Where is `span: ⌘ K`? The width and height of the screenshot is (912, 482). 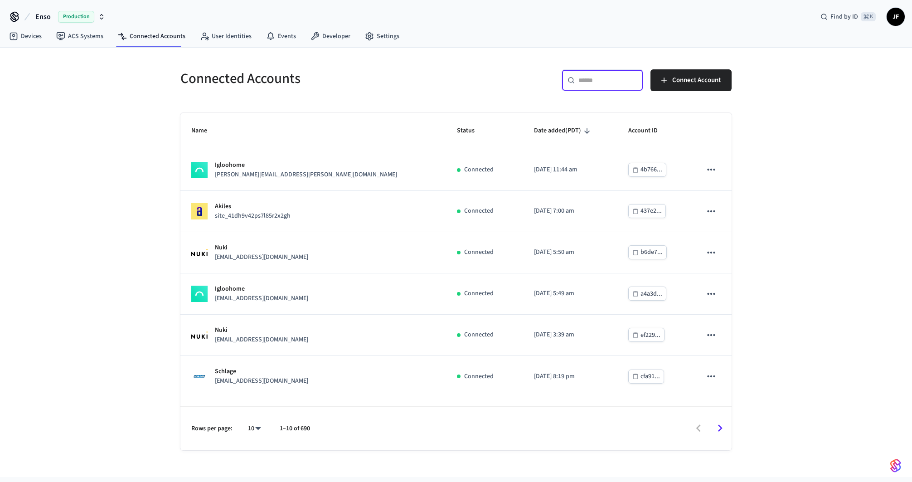
span: ⌘ K is located at coordinates (868, 17).